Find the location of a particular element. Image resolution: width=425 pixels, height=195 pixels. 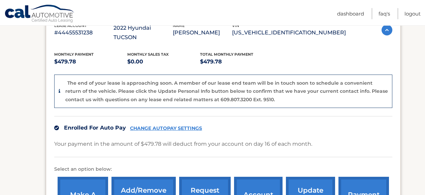

a: Dashboard is located at coordinates (351, 13).